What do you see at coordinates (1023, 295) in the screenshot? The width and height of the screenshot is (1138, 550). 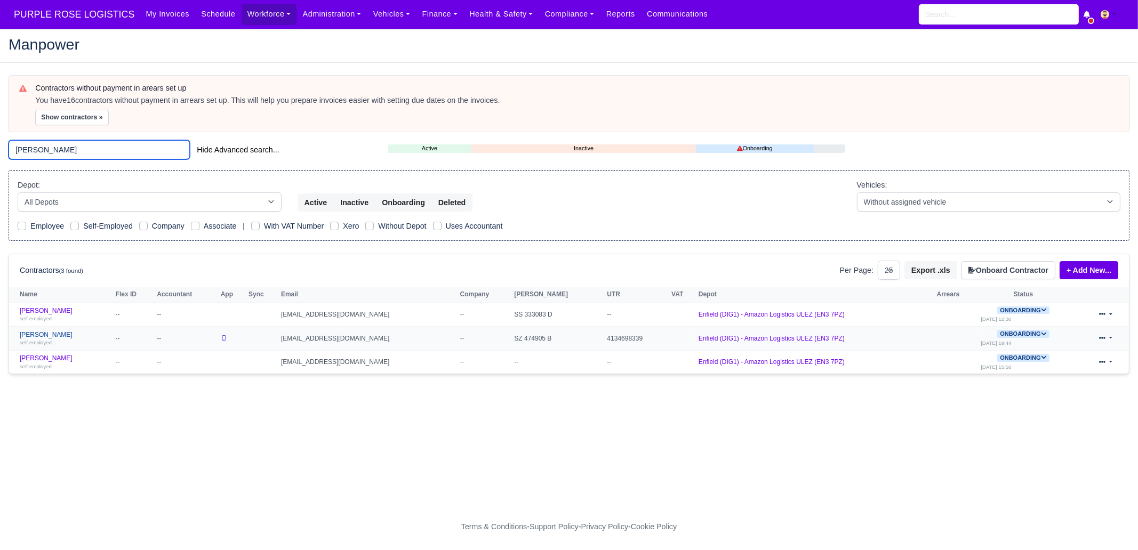 I see `th: Status` at bounding box center [1023, 295].